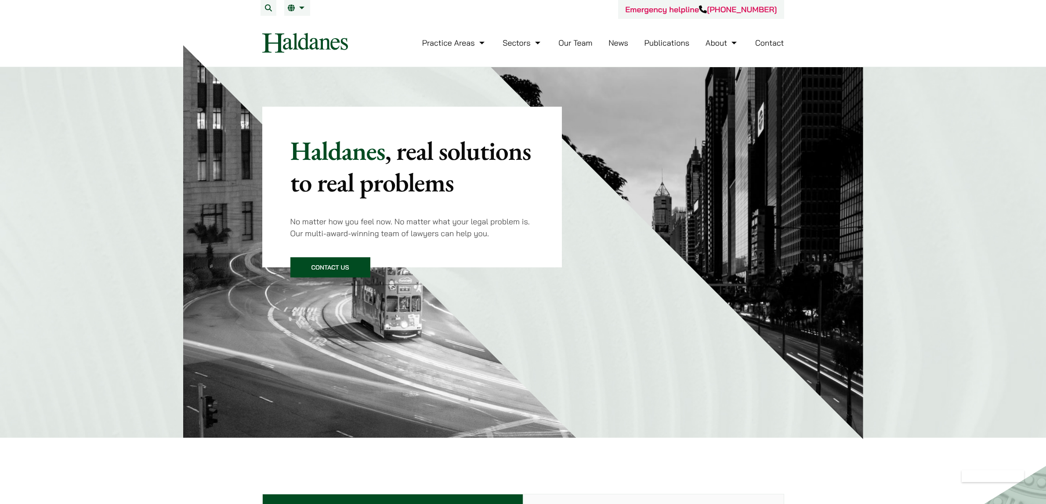 This screenshot has height=504, width=1046. What do you see at coordinates (667, 43) in the screenshot?
I see `a: Publications` at bounding box center [667, 43].